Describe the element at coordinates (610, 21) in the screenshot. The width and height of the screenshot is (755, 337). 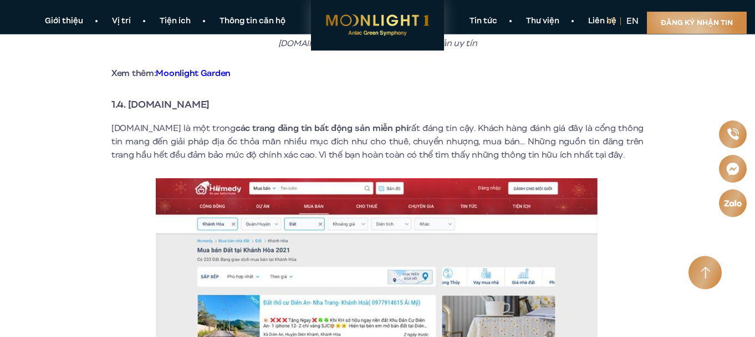
I see `a: vi` at that location.